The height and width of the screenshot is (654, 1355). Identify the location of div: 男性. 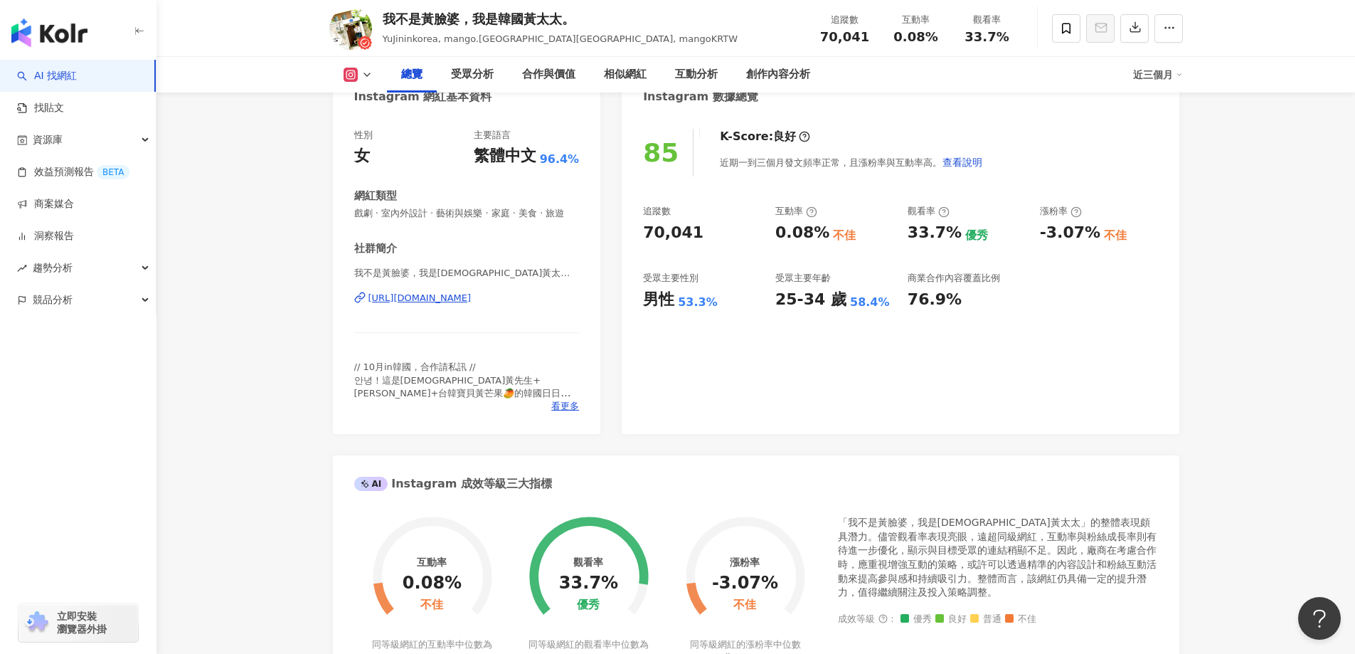
(659, 300).